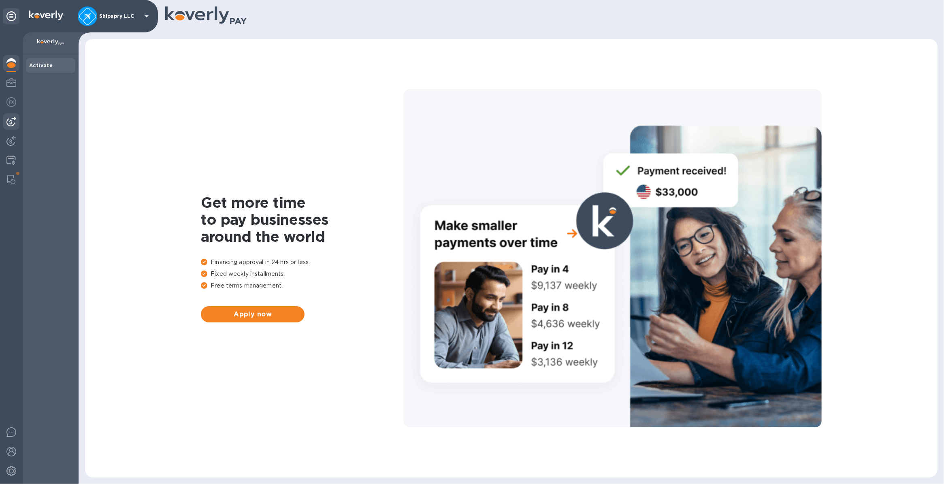 The image size is (944, 484). What do you see at coordinates (11, 83) in the screenshot?
I see `img: My Profile` at bounding box center [11, 83].